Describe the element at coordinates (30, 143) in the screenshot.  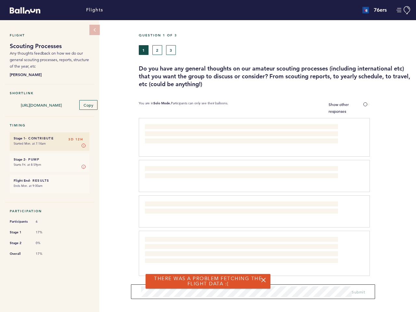
I see `time: Started Mon. at 7:14am` at that location.